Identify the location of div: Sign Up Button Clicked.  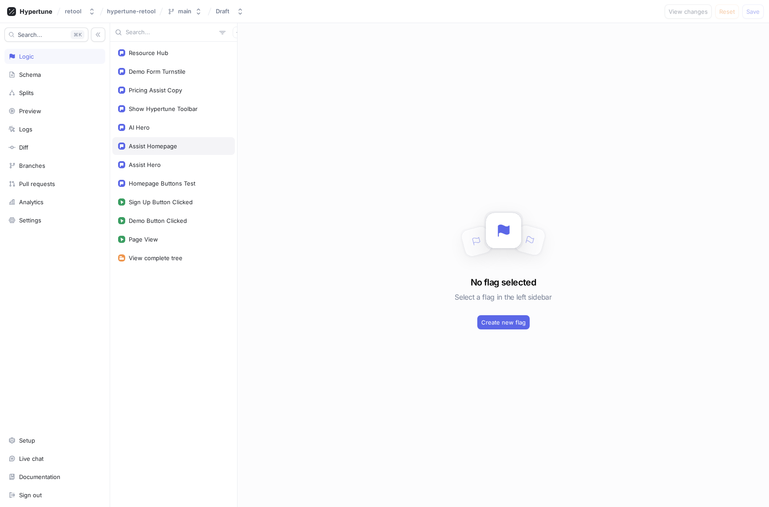
(161, 202).